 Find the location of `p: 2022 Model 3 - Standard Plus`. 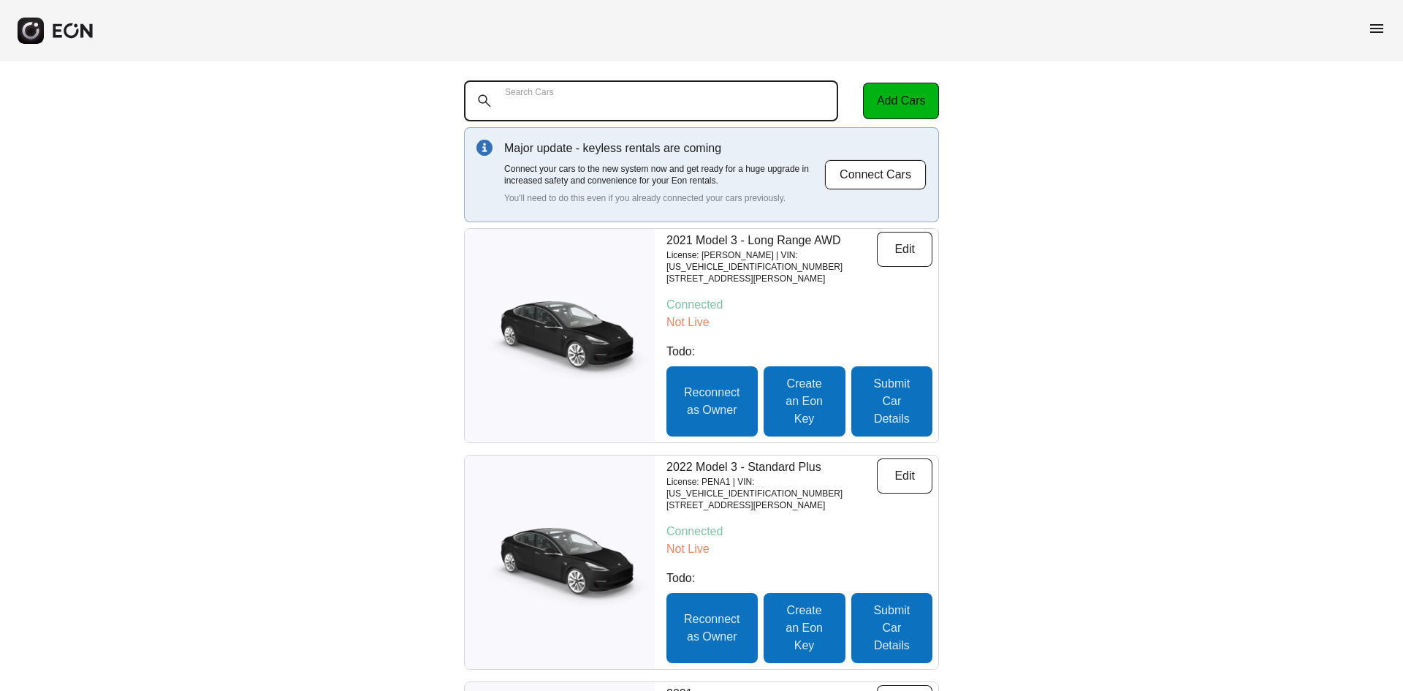

p: 2022 Model 3 - Standard Plus is located at coordinates (772, 467).